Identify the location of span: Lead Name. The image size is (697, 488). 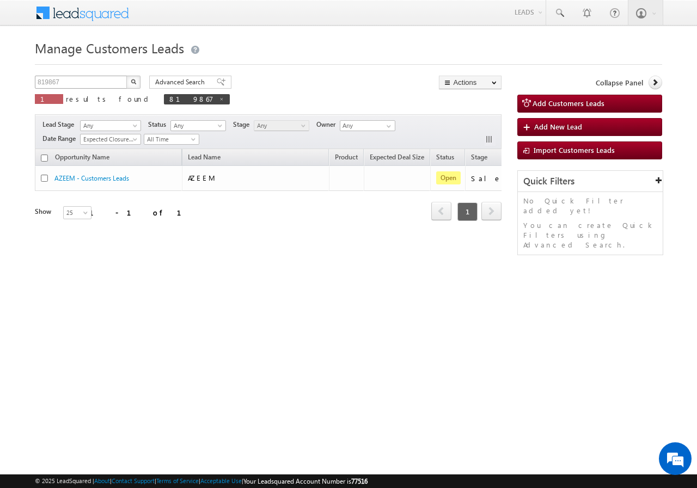
(204, 158).